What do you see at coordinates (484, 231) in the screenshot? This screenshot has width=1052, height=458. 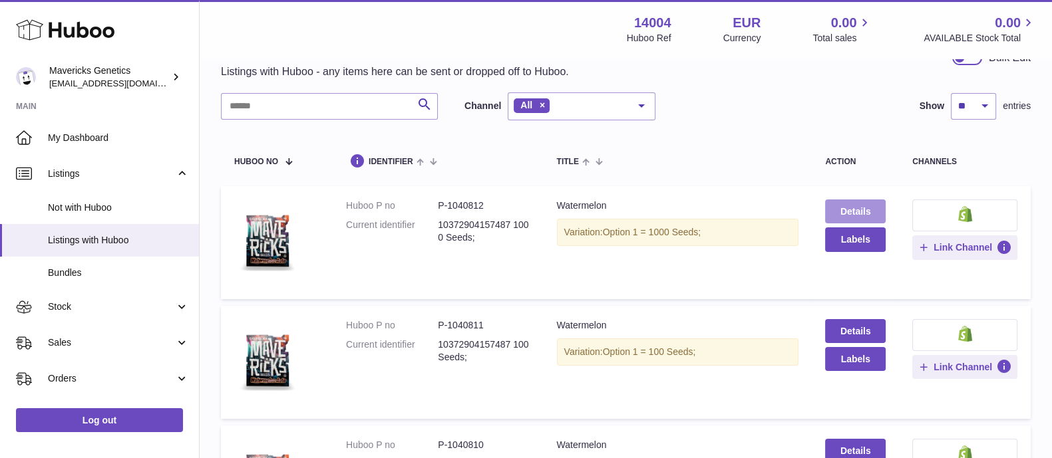 I see `dd: 10372904157487 1000 Seeds;` at bounding box center [484, 231].